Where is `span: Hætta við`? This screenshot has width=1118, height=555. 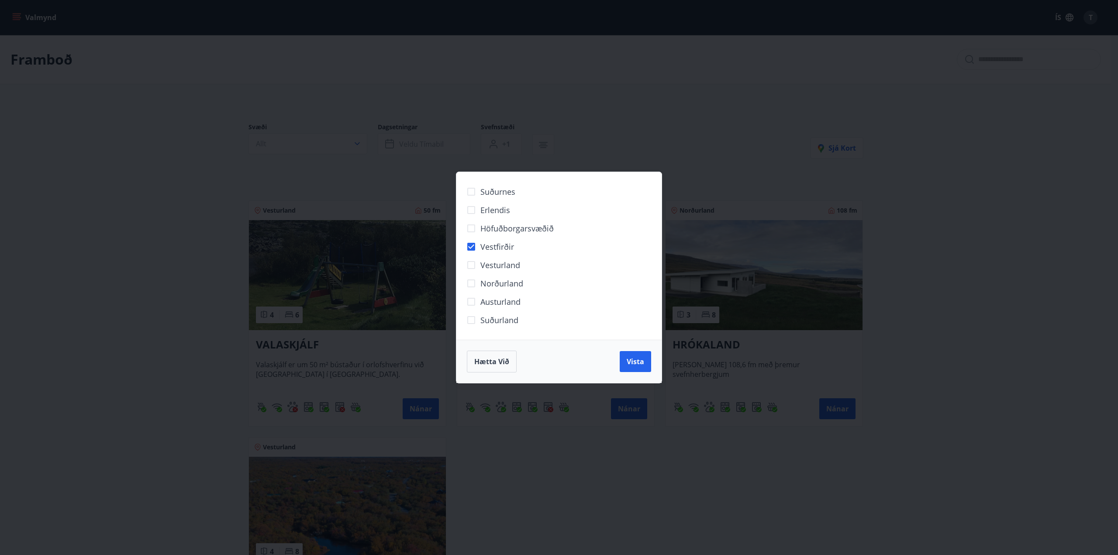
span: Hætta við is located at coordinates (492, 362).